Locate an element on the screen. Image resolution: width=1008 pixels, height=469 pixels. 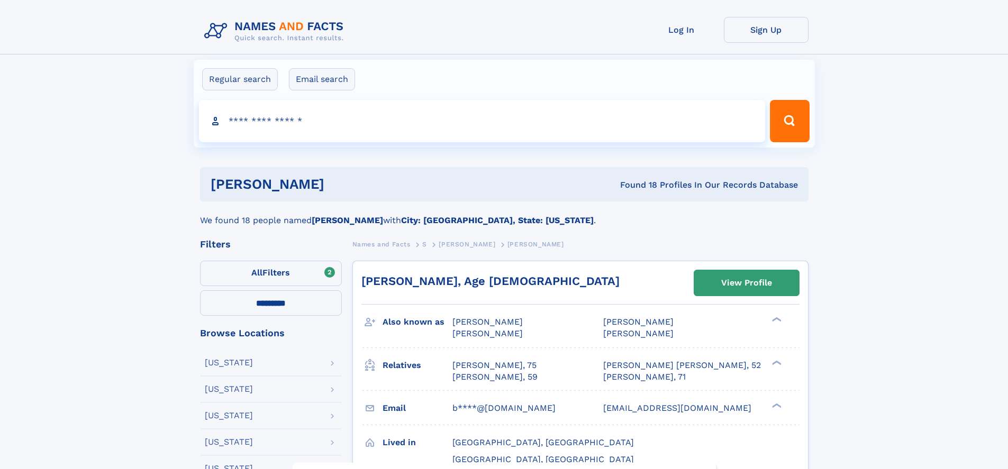
span: S is located at coordinates (424, 244).